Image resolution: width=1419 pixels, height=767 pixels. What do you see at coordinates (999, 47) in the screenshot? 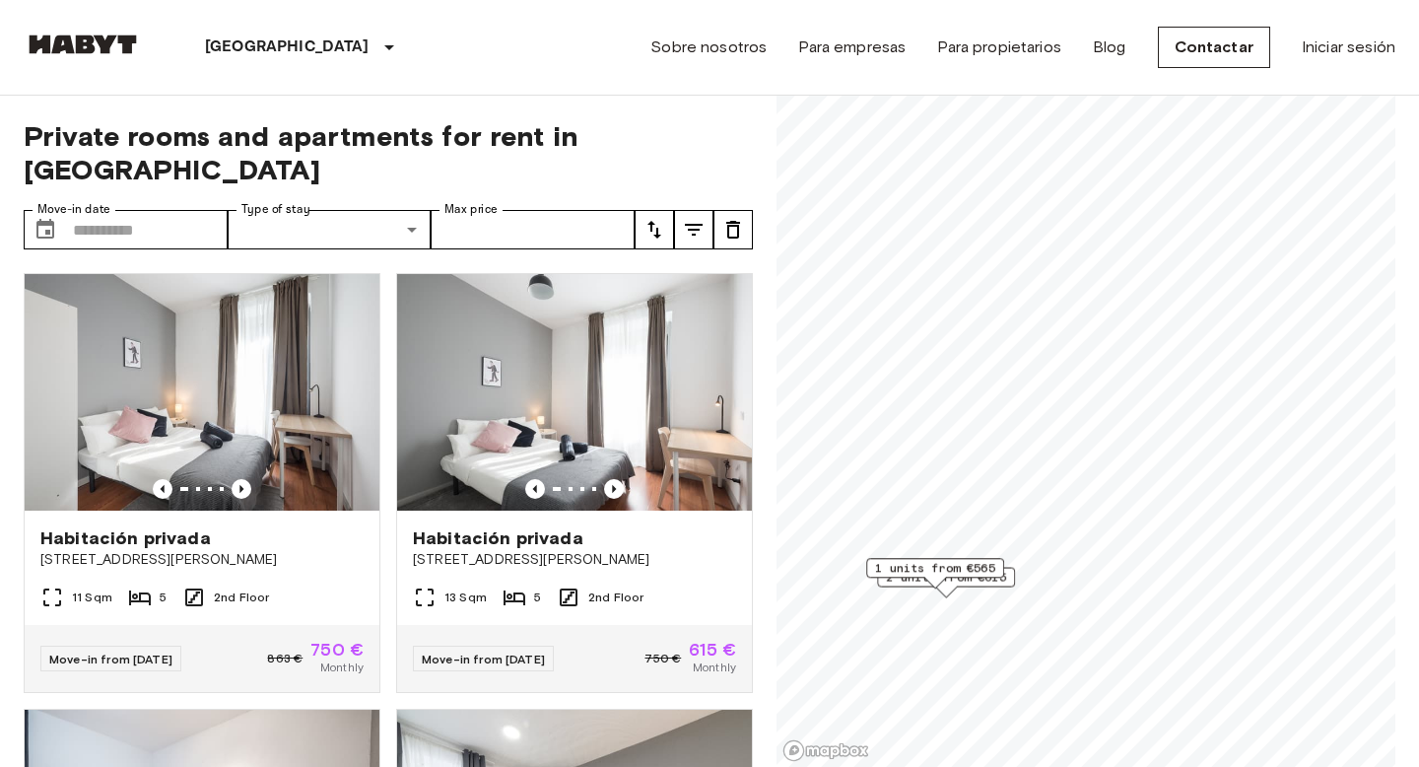
I see `a: Para propietarios` at bounding box center [999, 47].